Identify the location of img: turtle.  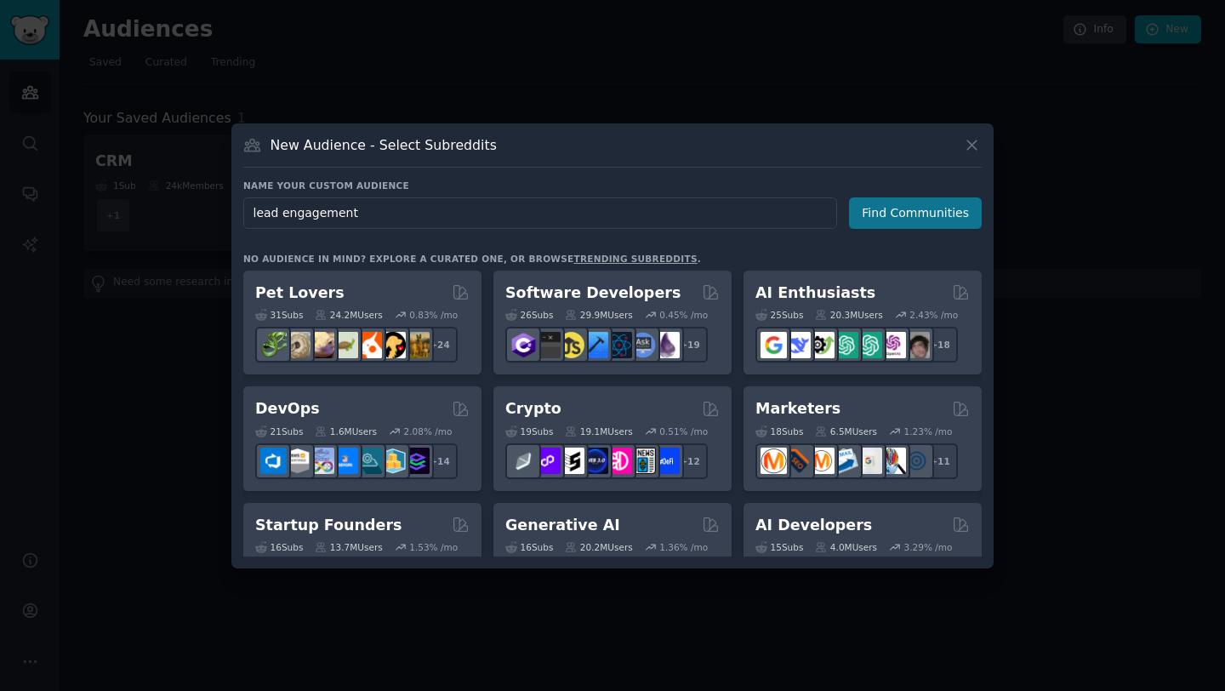
(344, 344).